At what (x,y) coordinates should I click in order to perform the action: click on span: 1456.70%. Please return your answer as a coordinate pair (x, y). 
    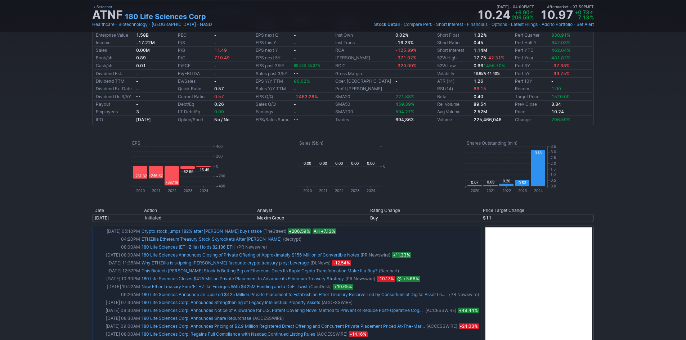
    Looking at the image, I should click on (494, 66).